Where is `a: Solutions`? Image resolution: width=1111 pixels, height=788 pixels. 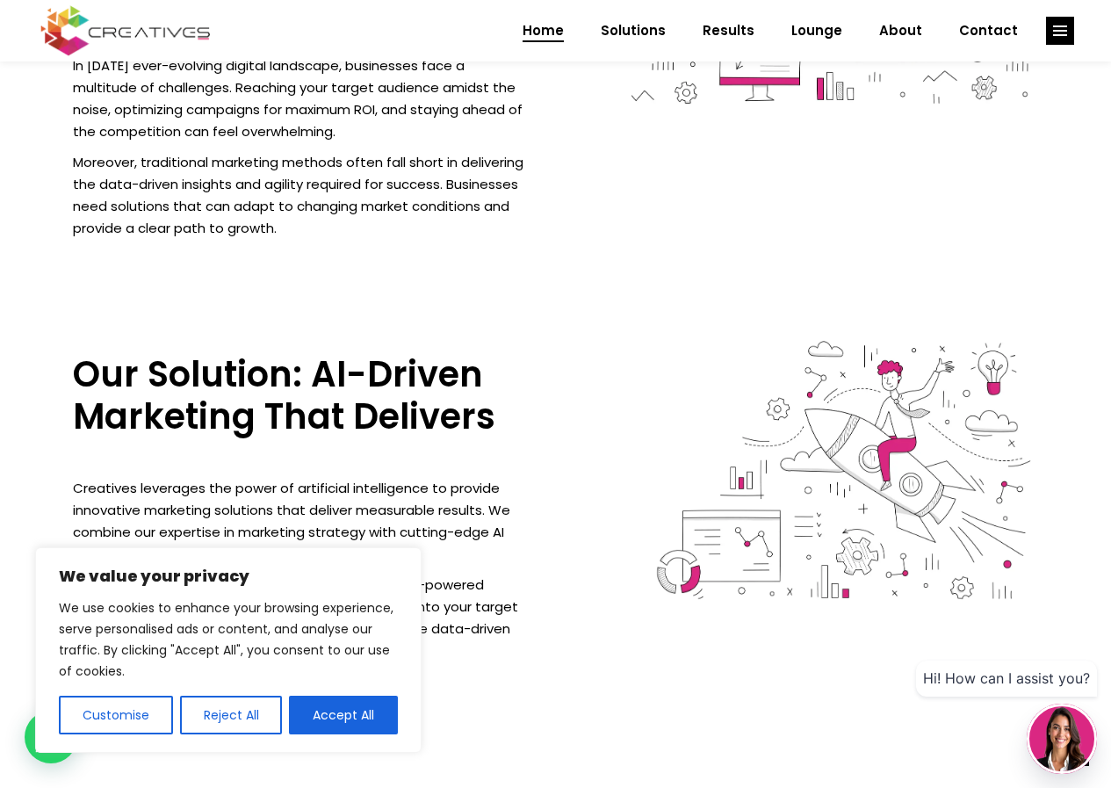
a: Solutions is located at coordinates (633, 31).